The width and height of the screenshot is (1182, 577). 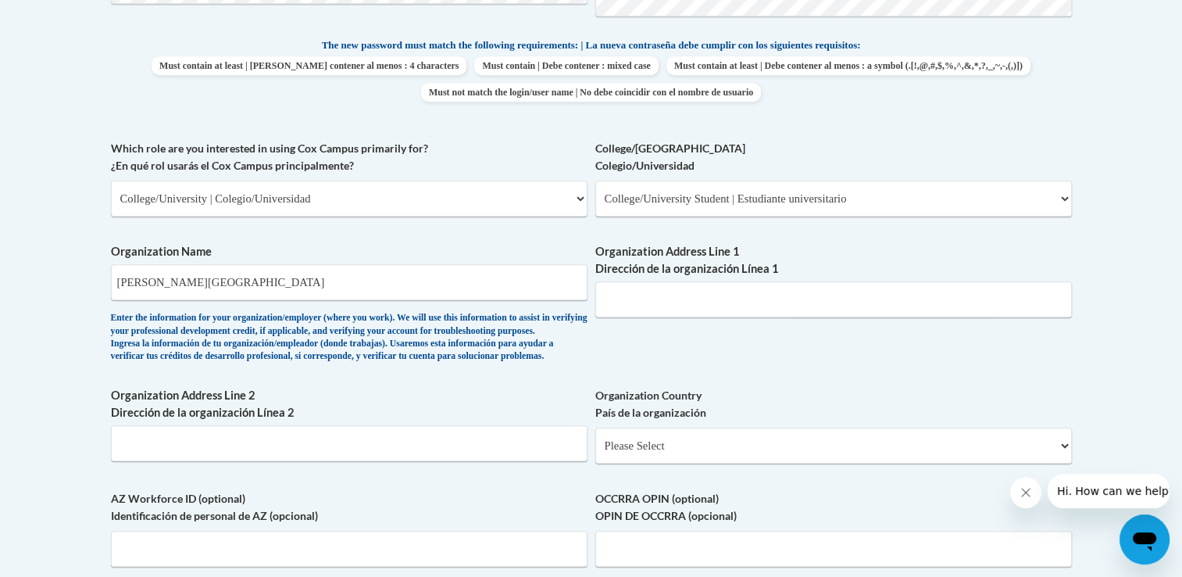 What do you see at coordinates (349, 338) in the screenshot?
I see `div: Enter the information for your organization/employer (where you work). We will use this informati...` at bounding box center [349, 338].